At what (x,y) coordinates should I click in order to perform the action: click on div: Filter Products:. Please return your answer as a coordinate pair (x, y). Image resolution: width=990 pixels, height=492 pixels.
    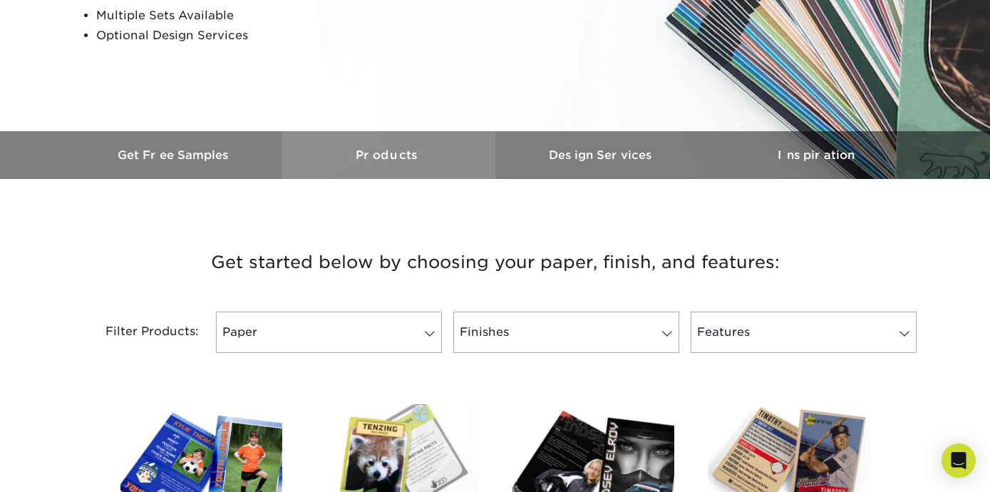
    Looking at the image, I should click on (139, 332).